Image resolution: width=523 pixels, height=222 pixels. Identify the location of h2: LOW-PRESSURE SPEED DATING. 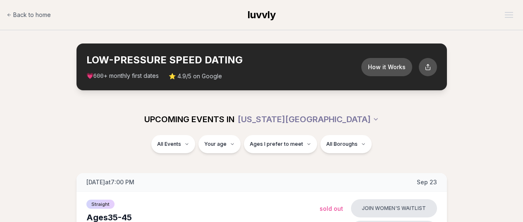
(224, 60).